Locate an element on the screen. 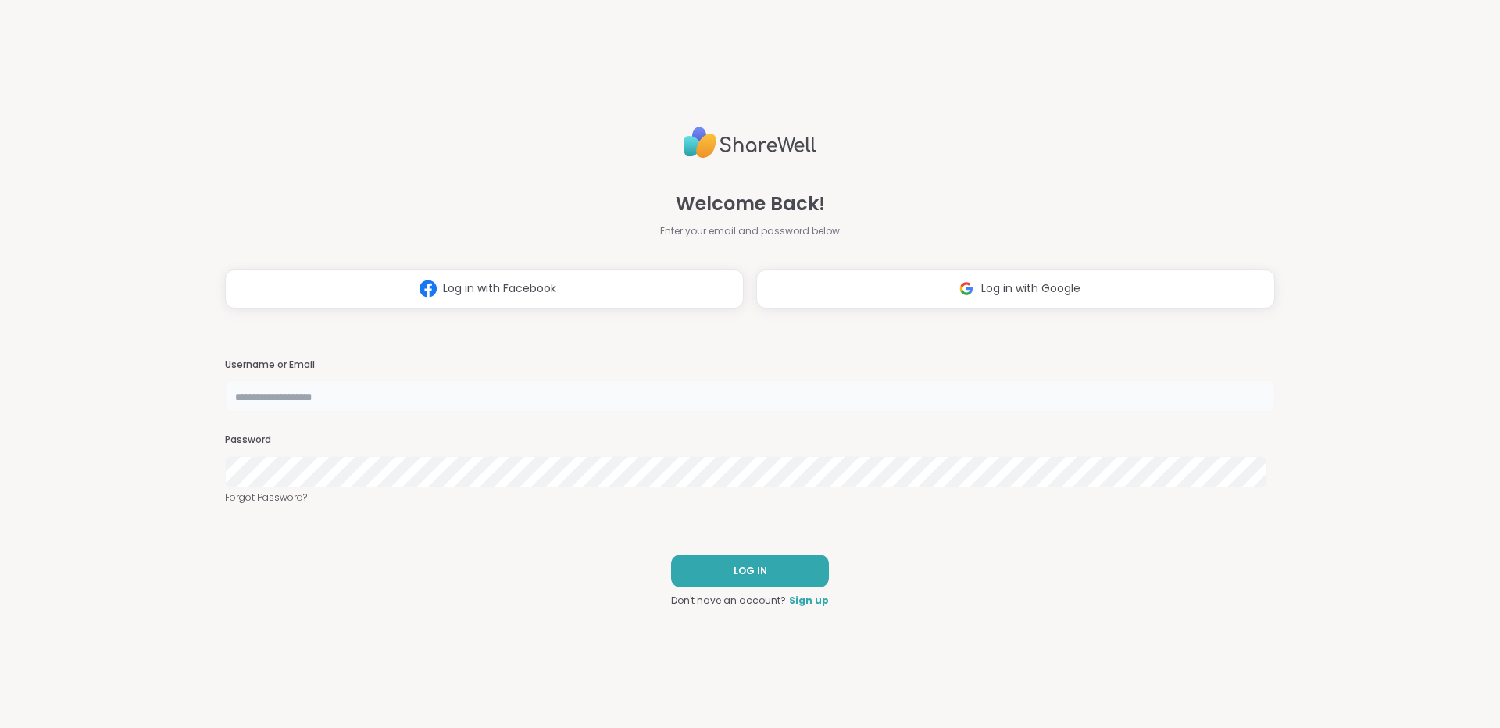 This screenshot has height=728, width=1500. button: Log in with Facebook is located at coordinates (484, 289).